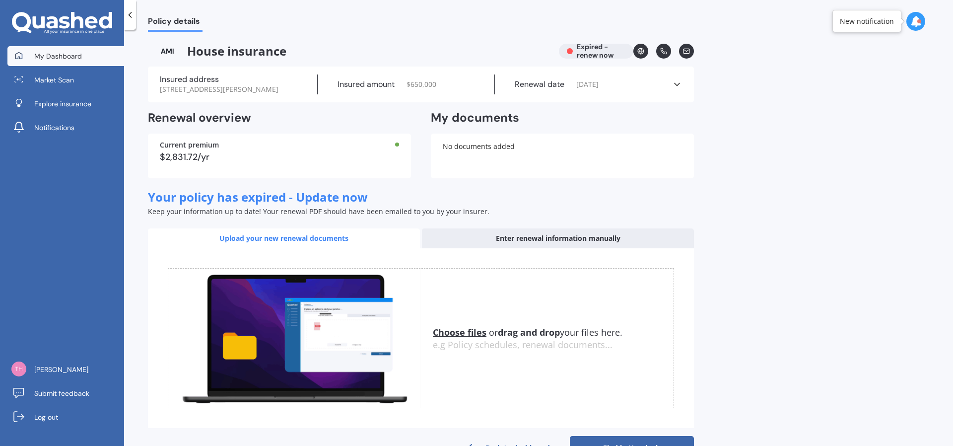 The width and height of the screenshot is (953, 446). What do you see at coordinates (529, 332) in the screenshot?
I see `b: drag and drop` at bounding box center [529, 332].